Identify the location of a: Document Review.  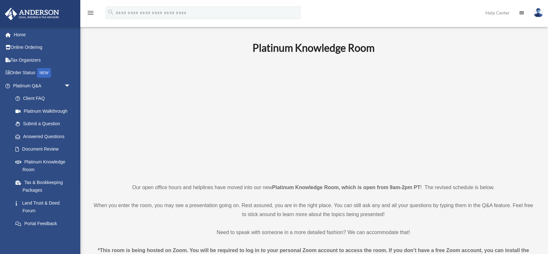
(45, 149).